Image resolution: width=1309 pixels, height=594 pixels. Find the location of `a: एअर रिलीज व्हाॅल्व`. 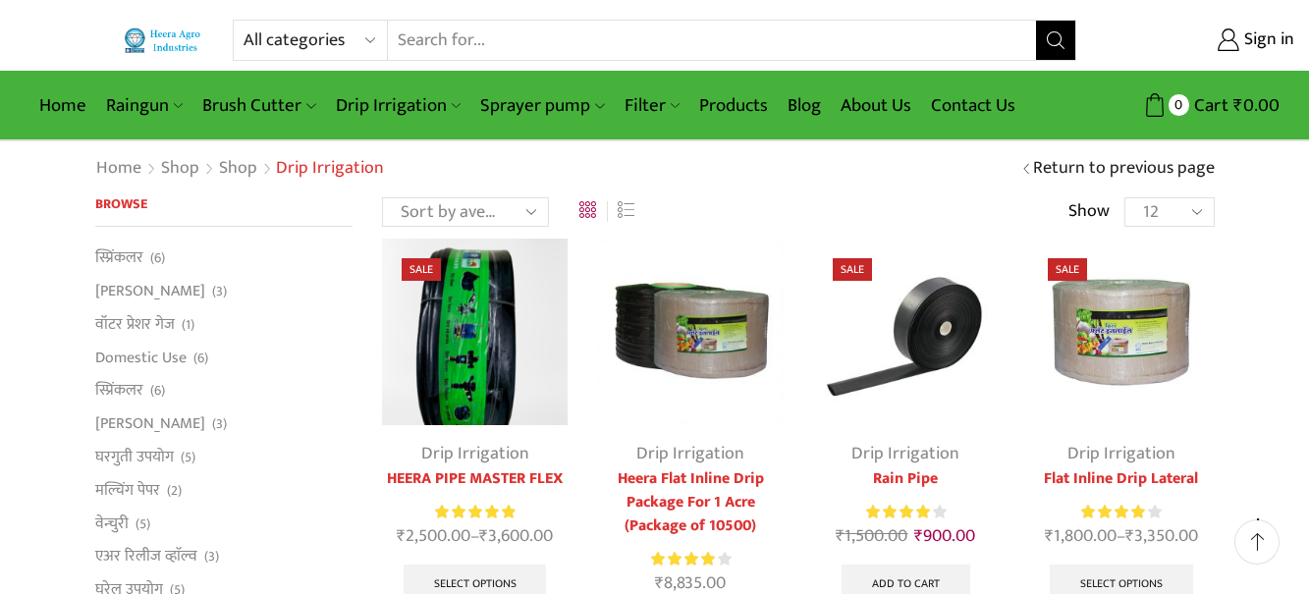

a: एअर रिलीज व्हाॅल्व is located at coordinates (146, 557).